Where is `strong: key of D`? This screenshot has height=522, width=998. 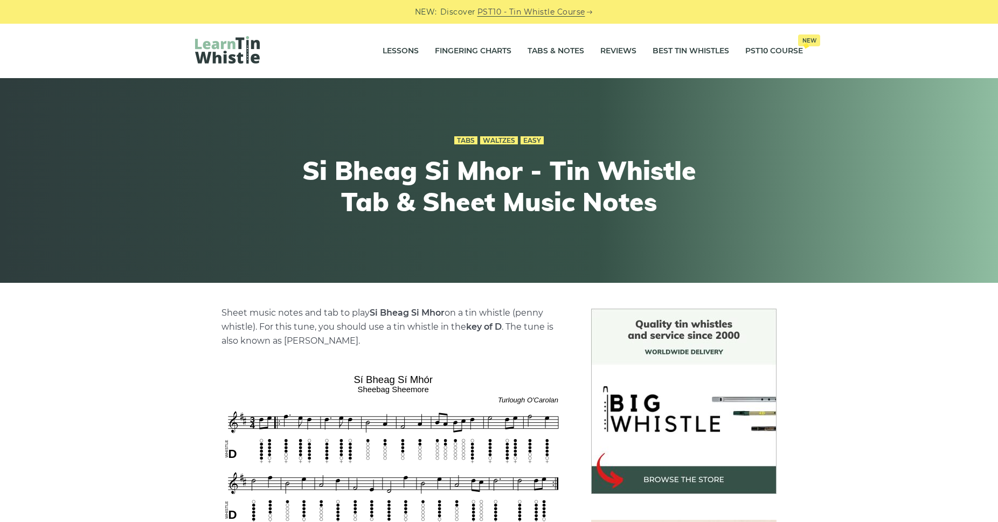 strong: key of D is located at coordinates (484, 327).